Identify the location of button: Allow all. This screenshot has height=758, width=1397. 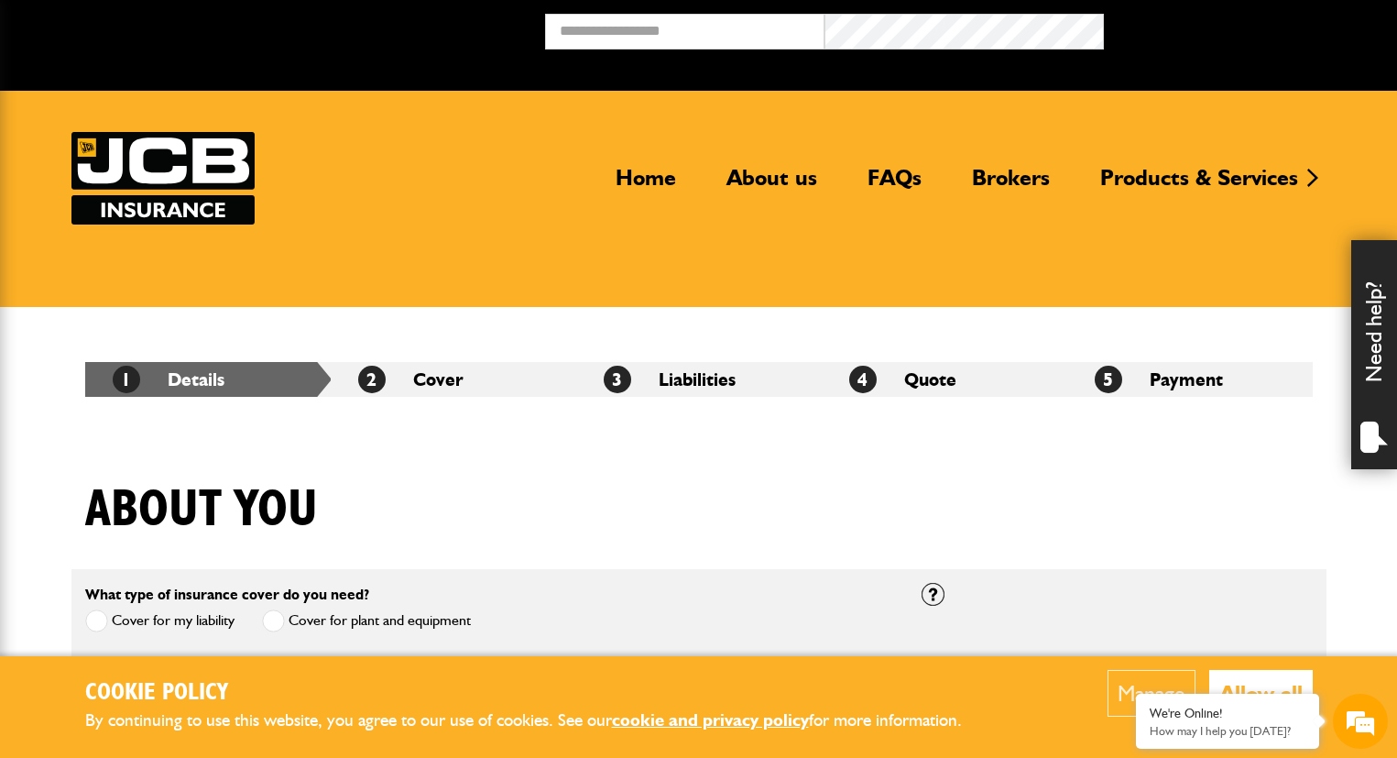
(1260, 692).